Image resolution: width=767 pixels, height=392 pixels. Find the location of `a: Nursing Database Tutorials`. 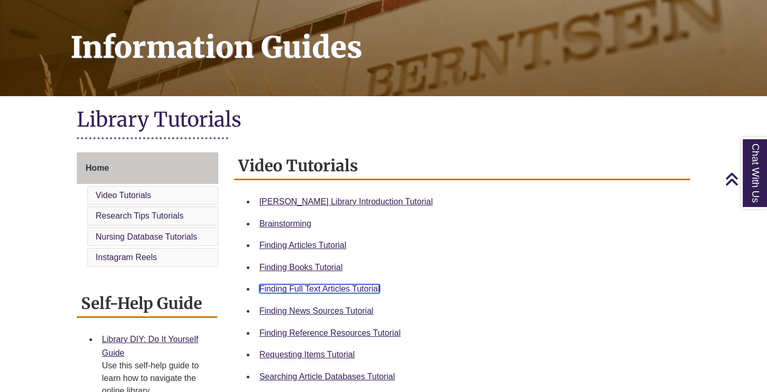

a: Nursing Database Tutorials is located at coordinates (146, 237).